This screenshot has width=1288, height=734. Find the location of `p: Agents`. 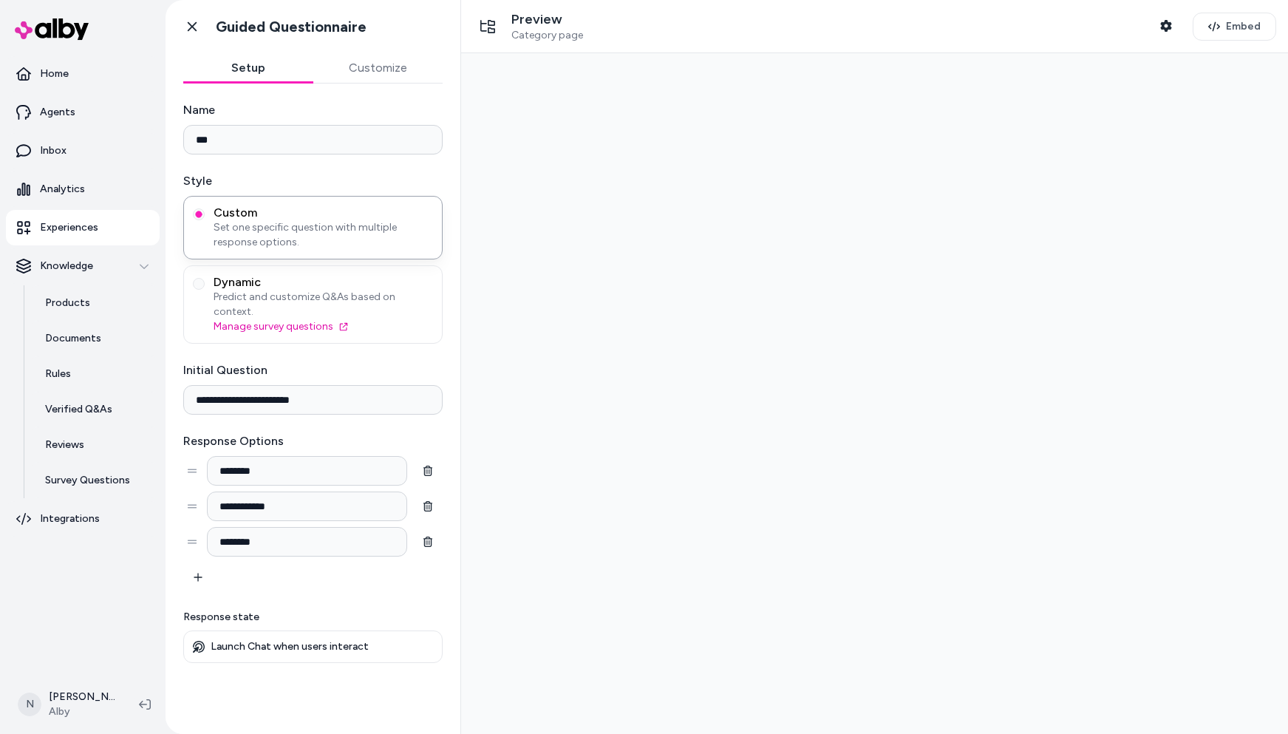

p: Agents is located at coordinates (58, 112).